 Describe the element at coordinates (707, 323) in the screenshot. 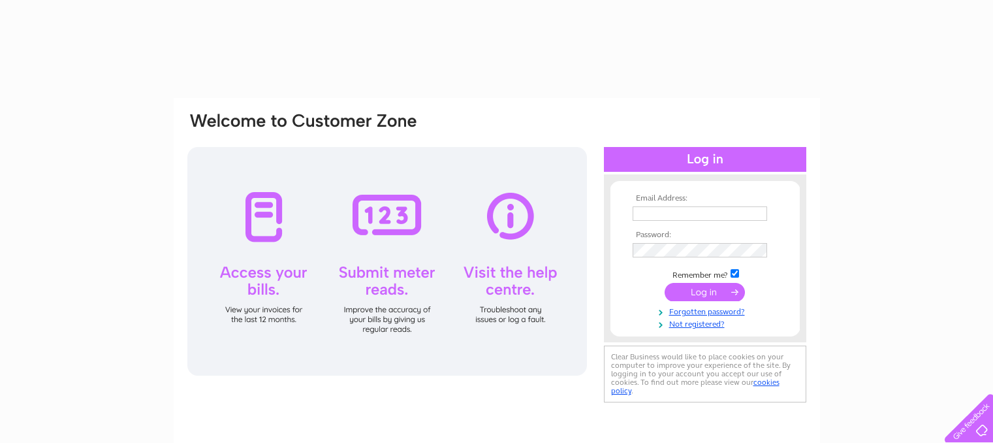

I see `a: Not registered?` at that location.